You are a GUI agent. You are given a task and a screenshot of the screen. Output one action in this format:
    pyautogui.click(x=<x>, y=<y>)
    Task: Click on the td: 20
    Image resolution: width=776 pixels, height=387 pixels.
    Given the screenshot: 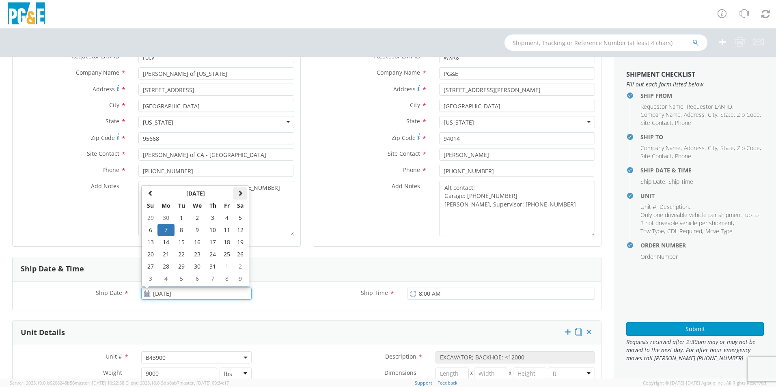 What is the action you would take?
    pyautogui.click(x=150, y=255)
    